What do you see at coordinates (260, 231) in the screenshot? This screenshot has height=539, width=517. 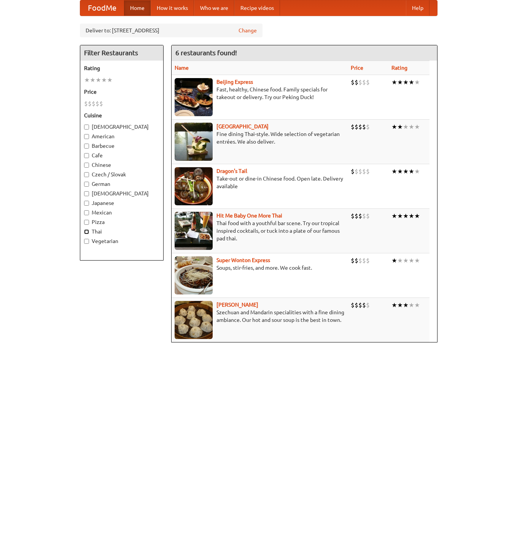 I see `p: Thai food with a youthful bar scene. Try our tropical inspired cocktails, or tuck into a plate of...` at bounding box center [260, 231].